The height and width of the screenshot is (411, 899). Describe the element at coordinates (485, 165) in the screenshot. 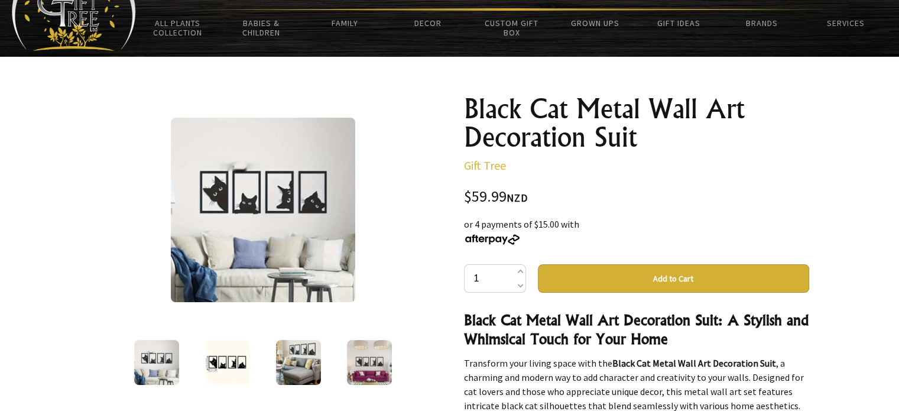

I see `a: Gift Tree` at that location.